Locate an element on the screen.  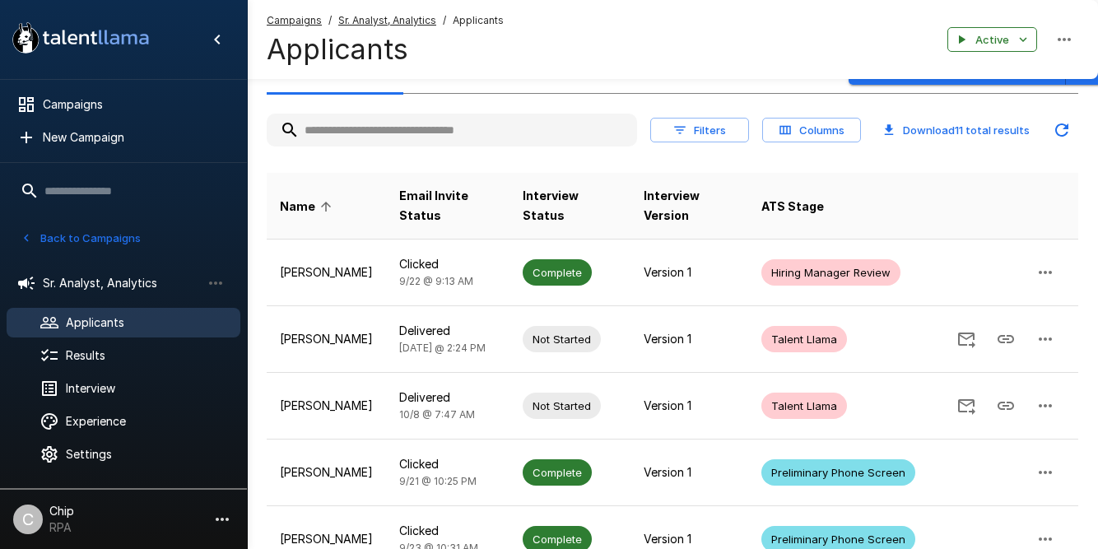
button: Filters is located at coordinates (700, 130).